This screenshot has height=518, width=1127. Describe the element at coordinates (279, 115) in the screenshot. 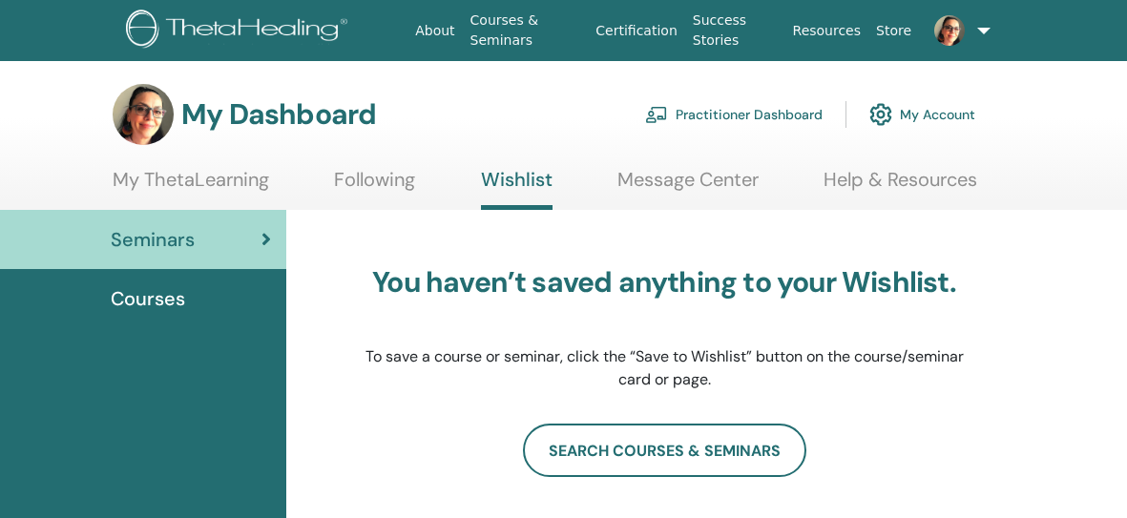

I see `h3: My Dashboard` at that location.